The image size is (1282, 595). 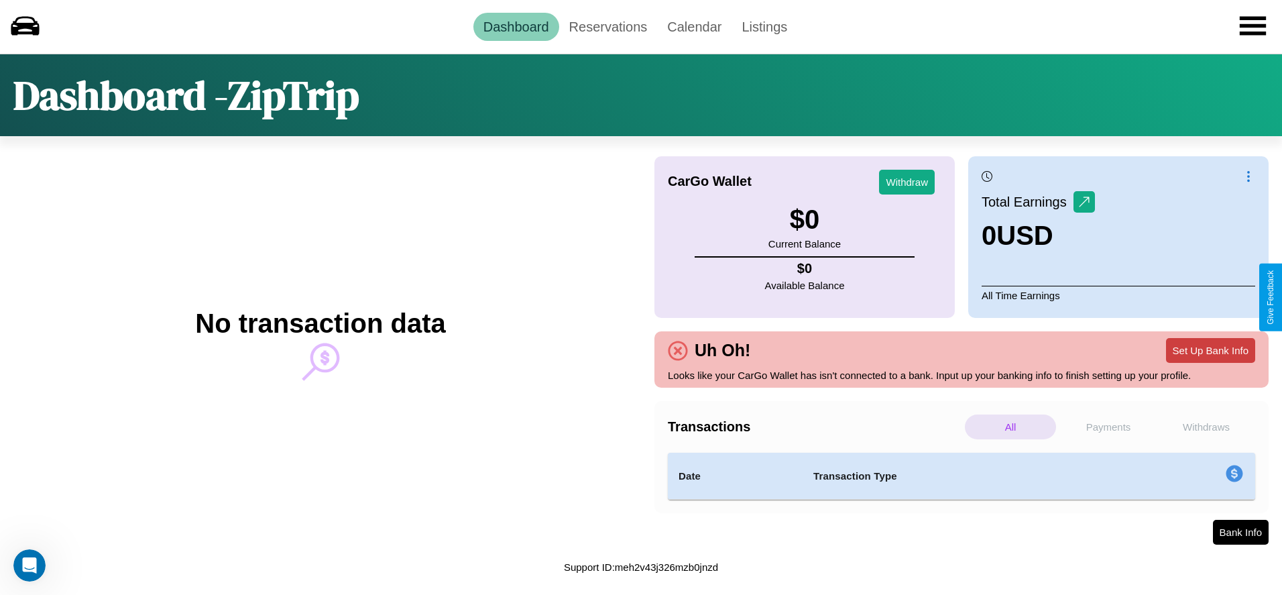 What do you see at coordinates (694, 27) in the screenshot?
I see `a: Calendar` at bounding box center [694, 27].